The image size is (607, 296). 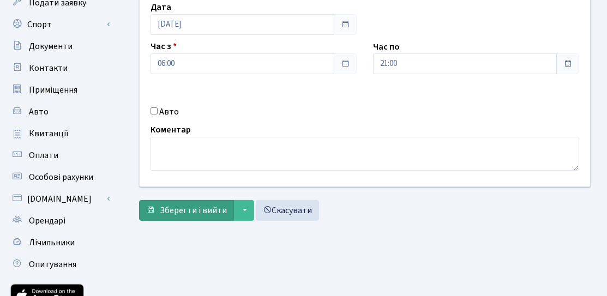 I want to click on span: Квитанції, so click(x=49, y=134).